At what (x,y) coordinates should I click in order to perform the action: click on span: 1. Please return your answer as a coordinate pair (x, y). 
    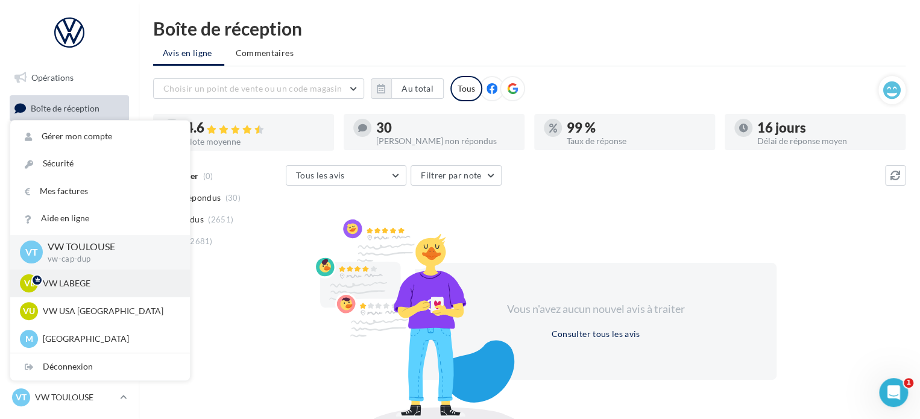
    Looking at the image, I should click on (909, 383).